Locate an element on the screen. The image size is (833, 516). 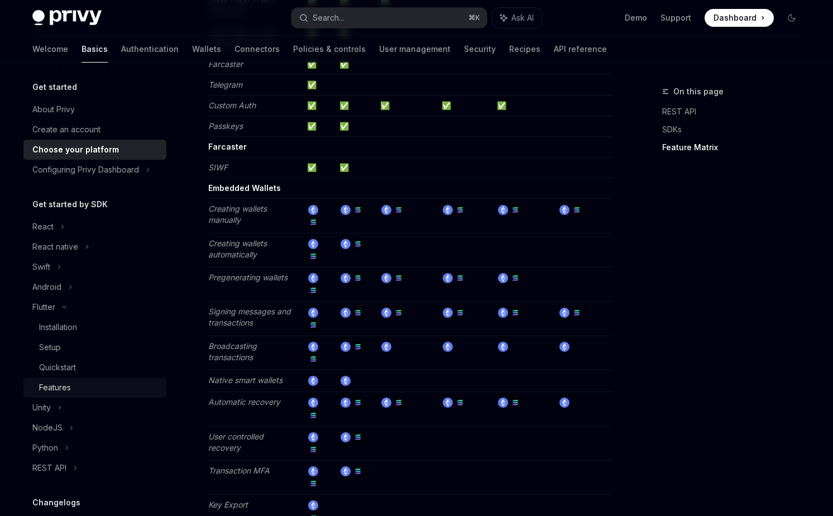
div: REST API is located at coordinates (49, 468).